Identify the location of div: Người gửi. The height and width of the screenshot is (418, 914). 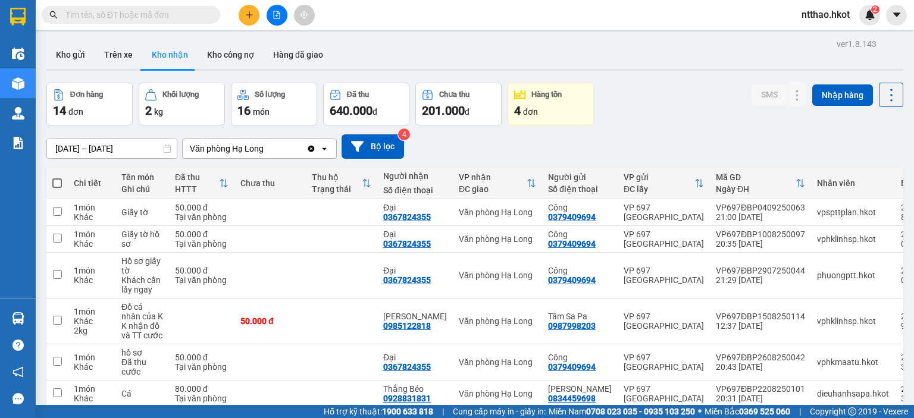
(580, 177).